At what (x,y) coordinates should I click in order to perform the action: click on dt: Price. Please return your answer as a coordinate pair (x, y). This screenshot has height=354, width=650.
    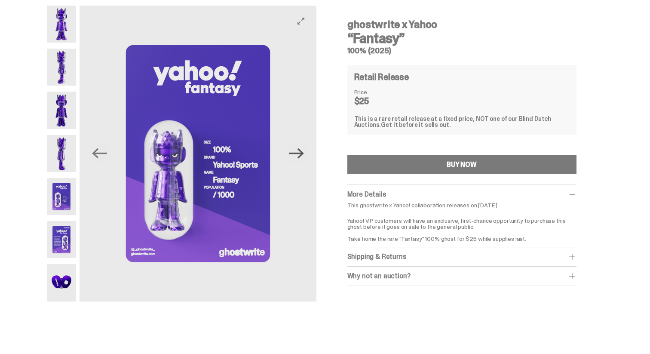
    Looking at the image, I should click on (375, 92).